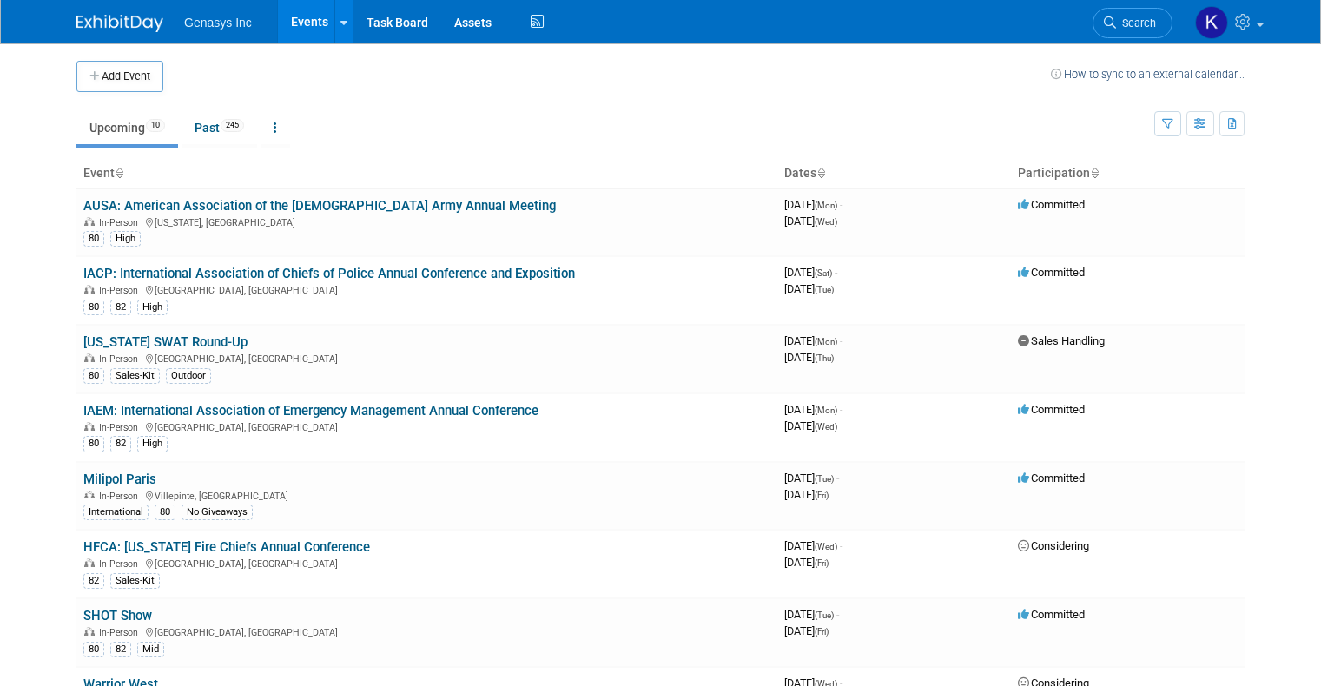 The image size is (1321, 686). Describe the element at coordinates (1136, 23) in the screenshot. I see `span: Search` at that location.